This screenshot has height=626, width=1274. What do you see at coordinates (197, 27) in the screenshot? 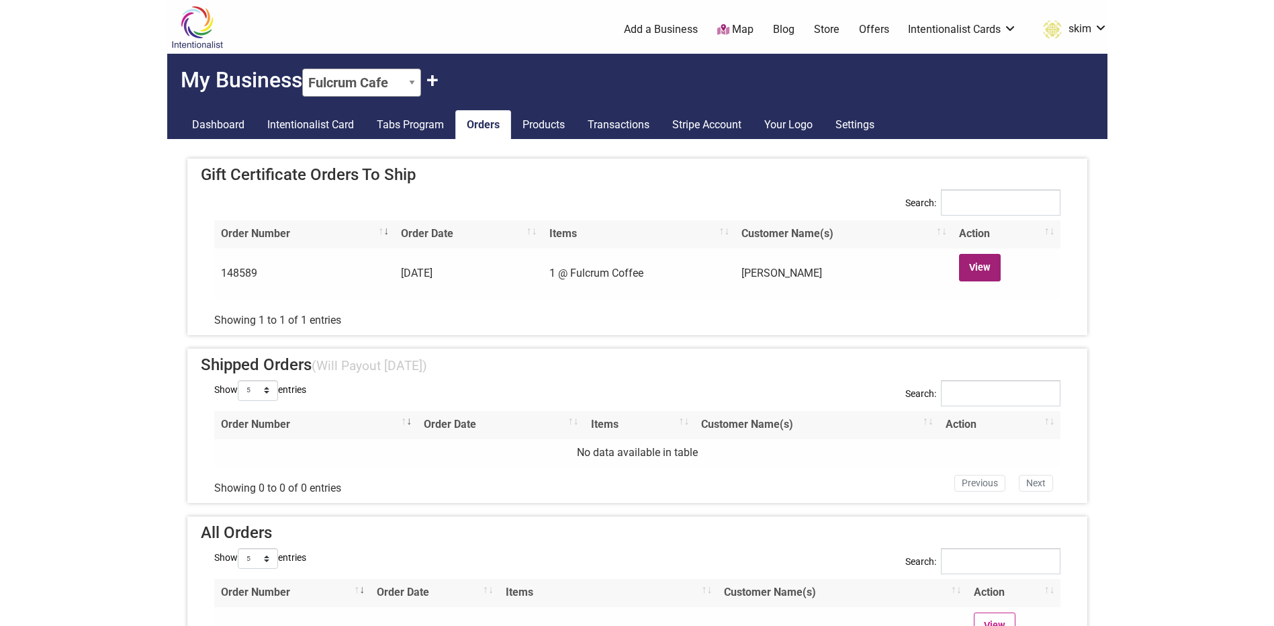
I see `img: Intentionalist` at bounding box center [197, 27].